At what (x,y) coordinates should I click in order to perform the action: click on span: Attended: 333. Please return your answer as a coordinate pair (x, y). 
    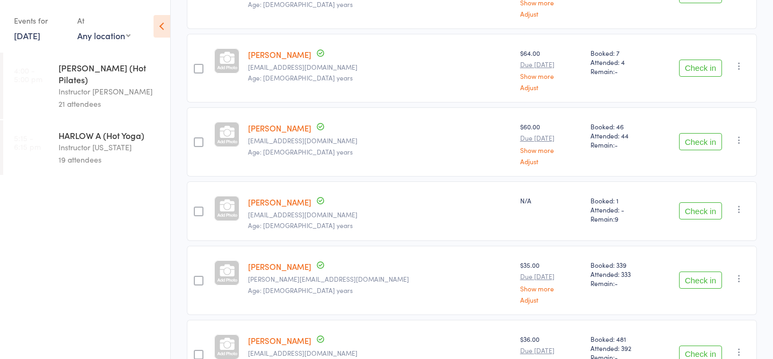
    Looking at the image, I should click on (621, 274).